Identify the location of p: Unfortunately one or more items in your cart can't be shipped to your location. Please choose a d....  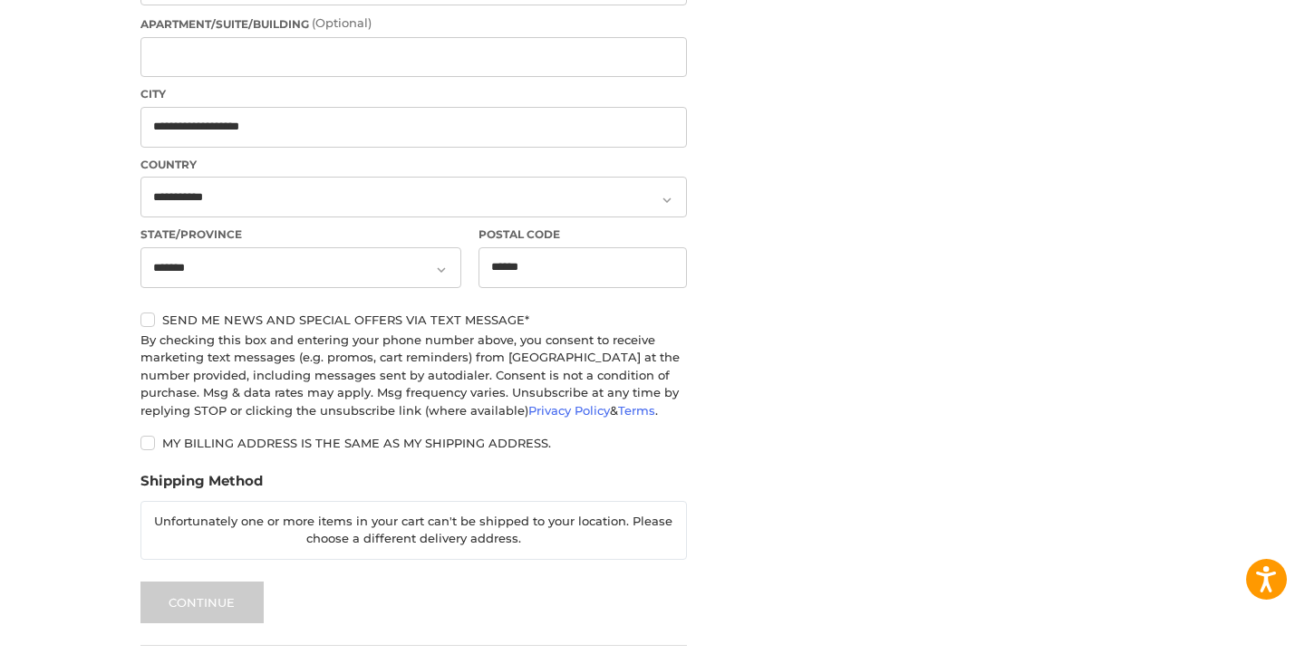
(413, 530).